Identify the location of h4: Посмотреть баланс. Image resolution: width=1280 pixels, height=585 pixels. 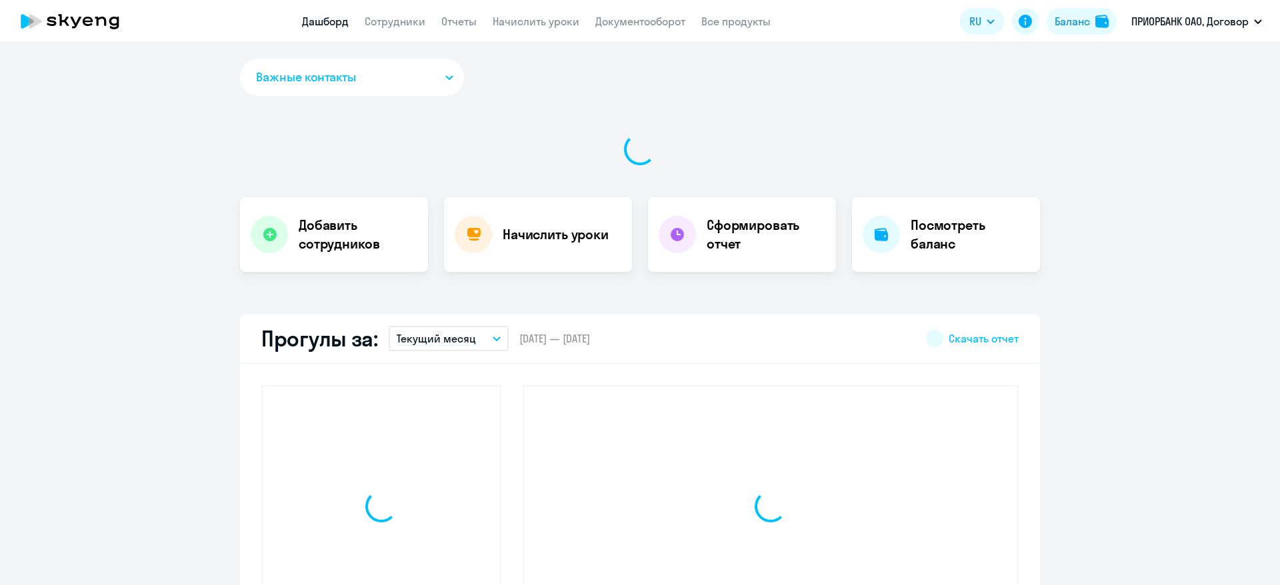
(970, 235).